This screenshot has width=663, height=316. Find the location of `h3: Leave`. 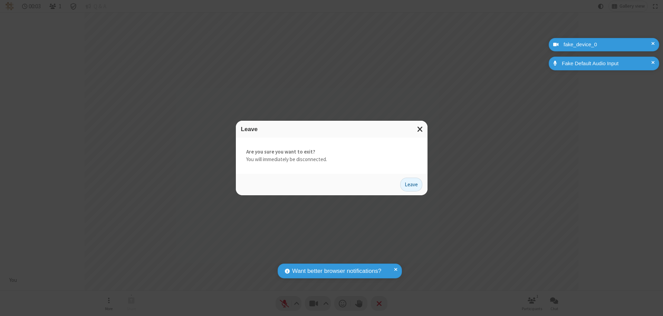

h3: Leave is located at coordinates (331, 129).